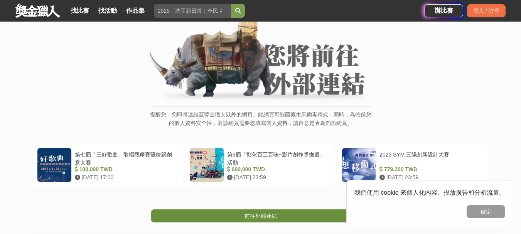 Image resolution: width=521 pixels, height=234 pixels. Describe the element at coordinates (108, 11) in the screenshot. I see `a: 找活動` at that location.